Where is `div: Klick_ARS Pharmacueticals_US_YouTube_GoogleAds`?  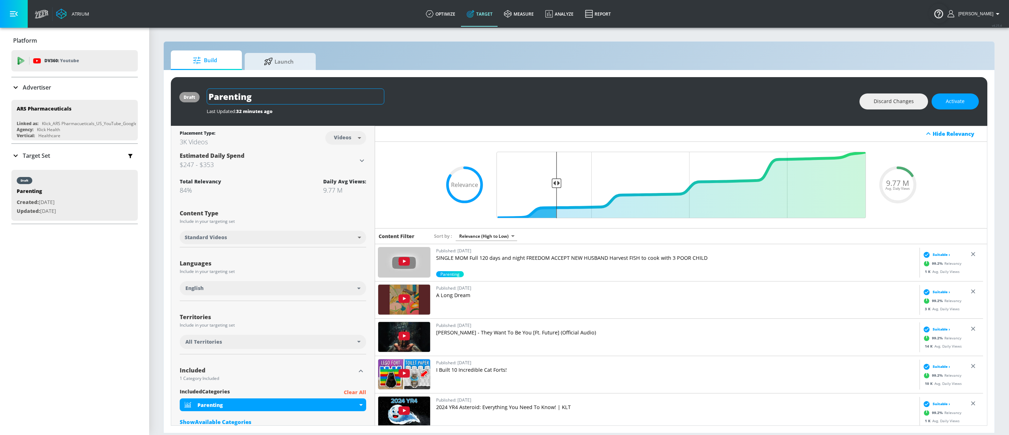
div: Klick_ARS Pharmacueticals_US_YouTube_GoogleAds is located at coordinates (93, 123).